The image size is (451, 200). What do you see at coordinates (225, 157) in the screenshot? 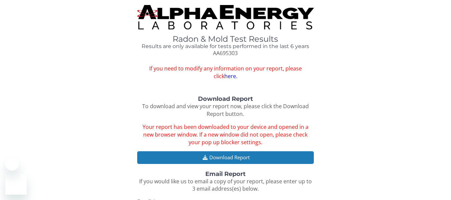
I see `button: Download Report` at bounding box center [225, 157].